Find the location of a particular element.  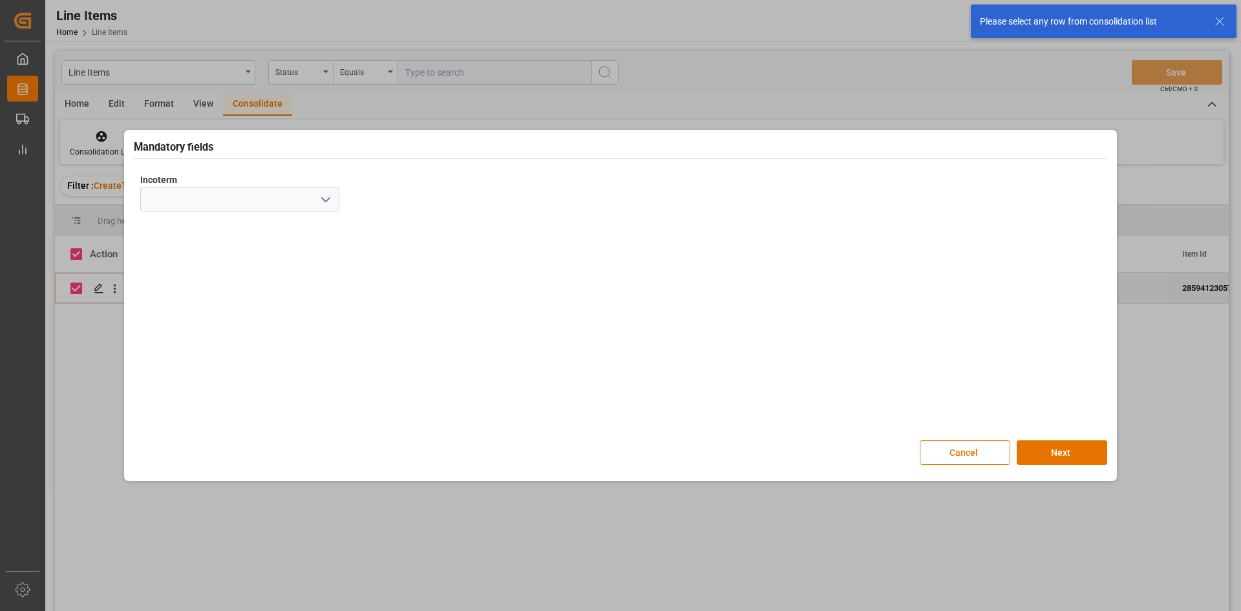

div: Please select any row from consolidation list is located at coordinates (1091, 21).